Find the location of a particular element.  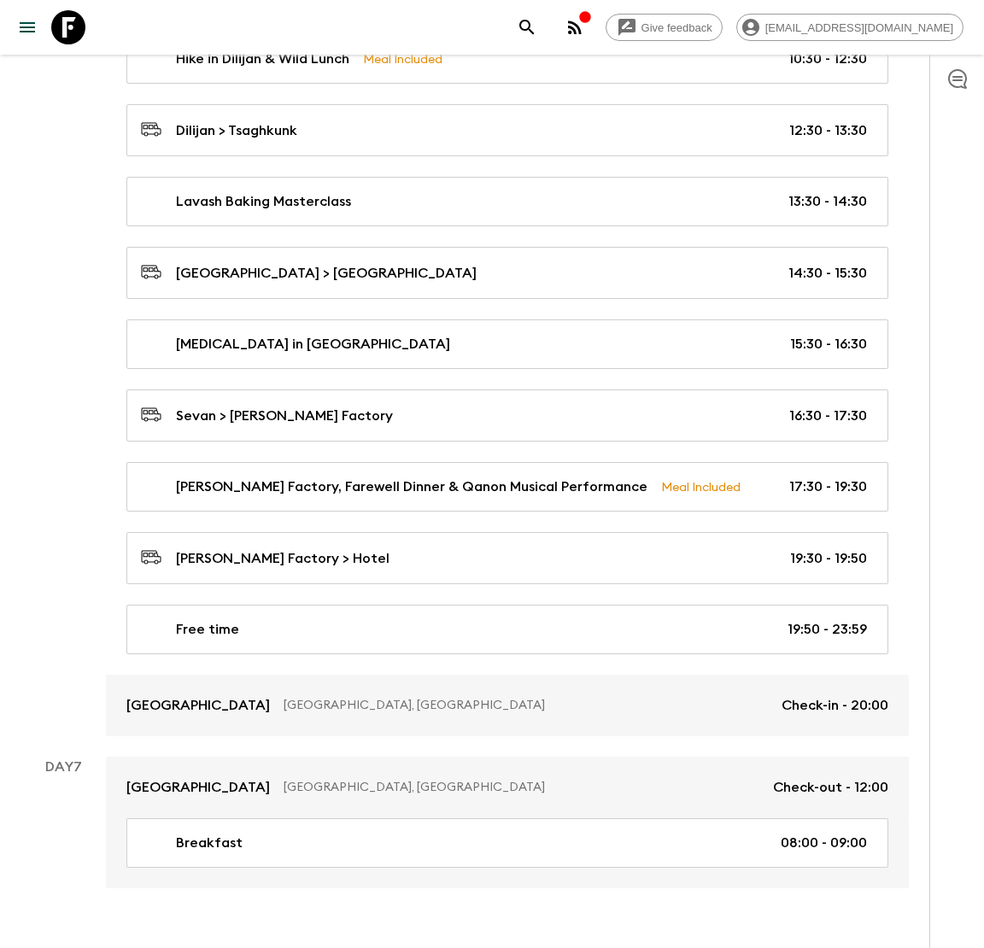

p: Breakfast is located at coordinates (209, 843).